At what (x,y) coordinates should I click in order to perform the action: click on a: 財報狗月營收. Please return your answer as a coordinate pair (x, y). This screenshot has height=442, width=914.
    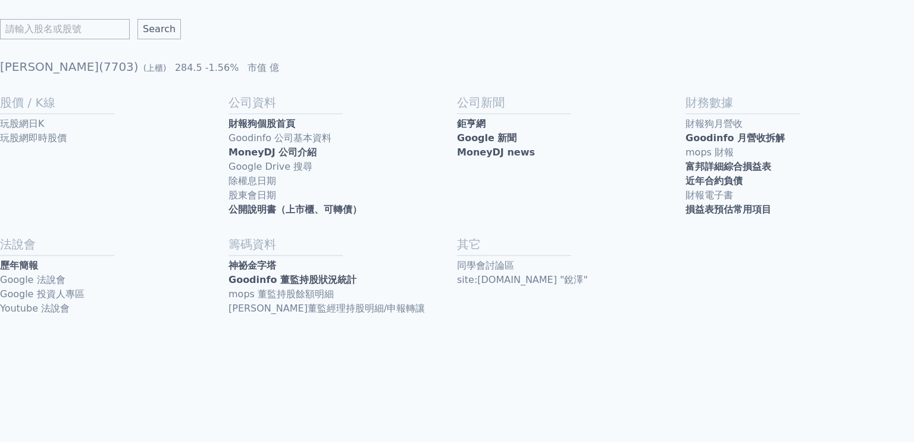
    Looking at the image, I should click on (800, 124).